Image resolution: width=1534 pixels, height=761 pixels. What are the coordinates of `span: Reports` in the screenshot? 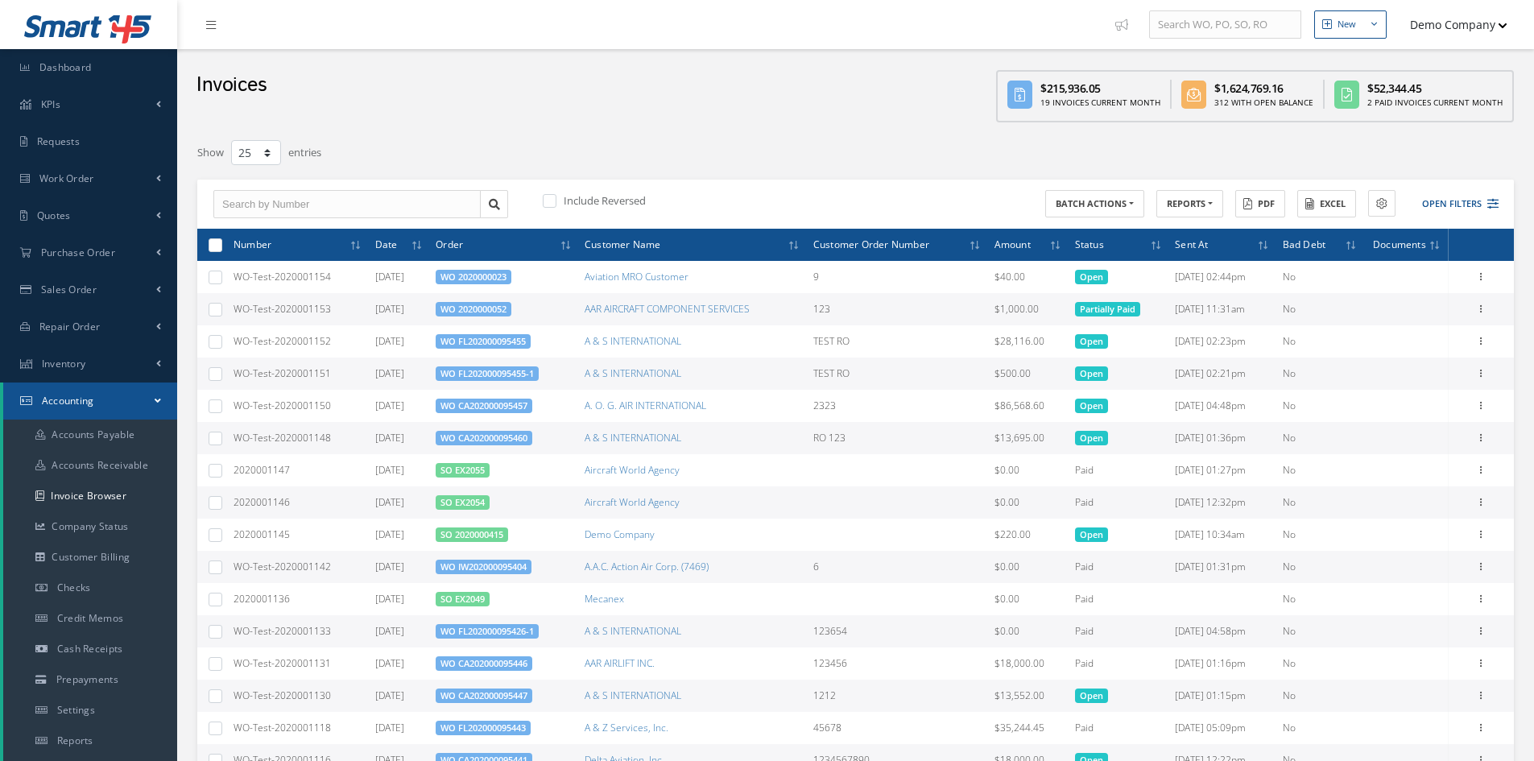 It's located at (75, 740).